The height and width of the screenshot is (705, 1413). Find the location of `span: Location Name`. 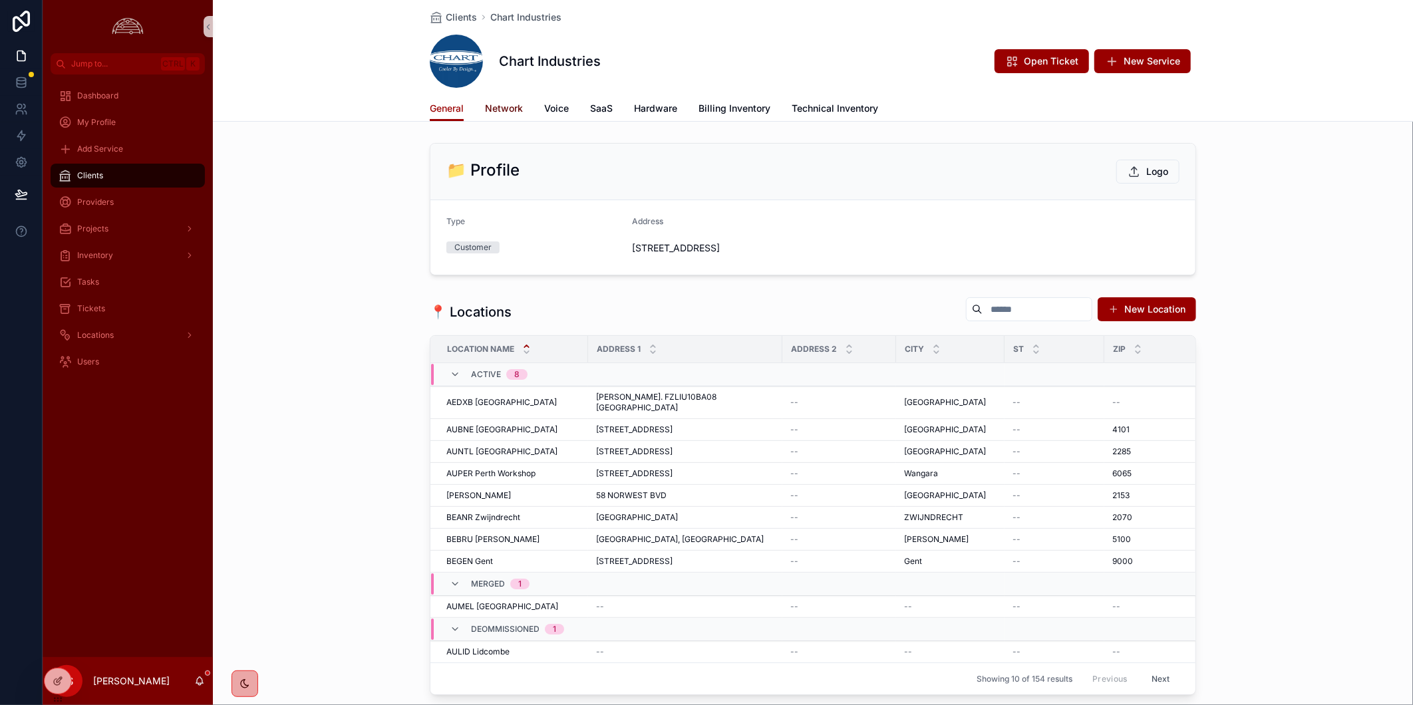

span: Location Name is located at coordinates (480, 349).